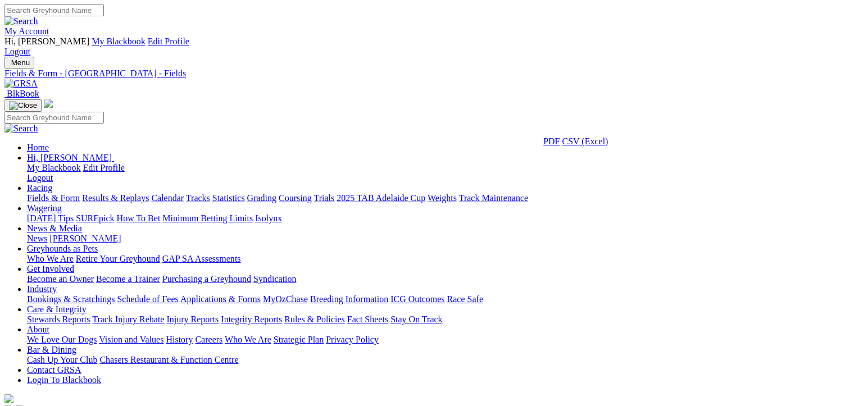  What do you see at coordinates (118, 258) in the screenshot?
I see `a: Retire Your Greyhound` at bounding box center [118, 258].